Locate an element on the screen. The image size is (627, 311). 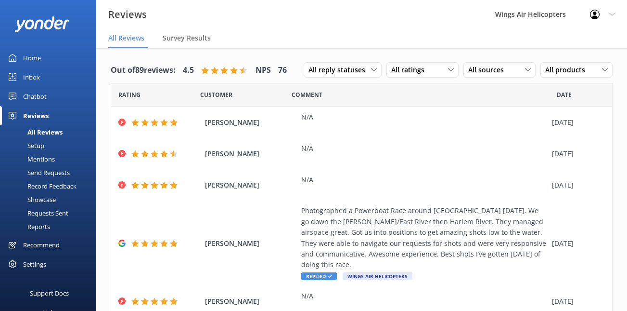
span: Question is located at coordinates (307, 94).